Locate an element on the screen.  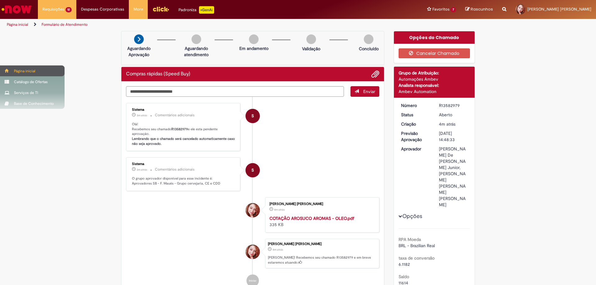
b: Lembrando que o chamado será cancelado automaticamente caso não seja aprovado. is located at coordinates (184, 141).